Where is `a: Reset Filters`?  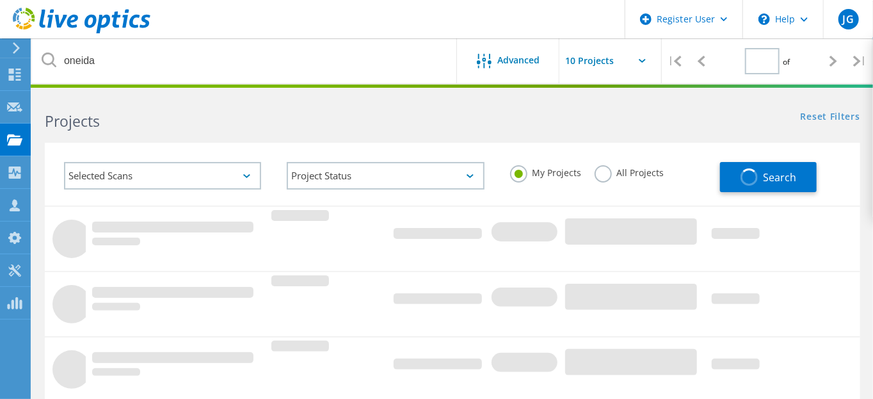
a: Reset Filters is located at coordinates (830, 117).